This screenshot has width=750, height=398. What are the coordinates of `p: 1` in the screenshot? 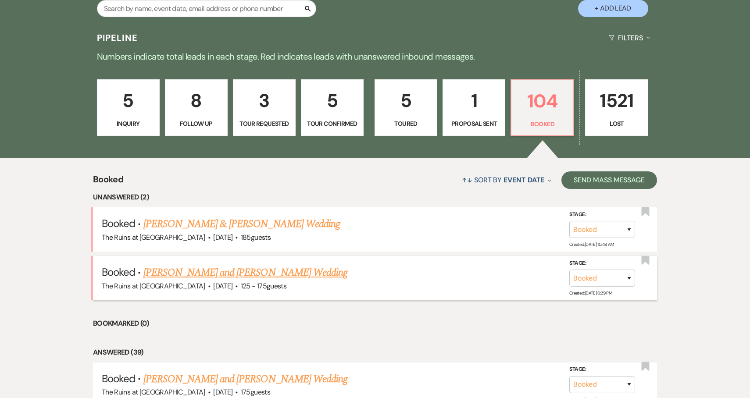 It's located at (474, 100).